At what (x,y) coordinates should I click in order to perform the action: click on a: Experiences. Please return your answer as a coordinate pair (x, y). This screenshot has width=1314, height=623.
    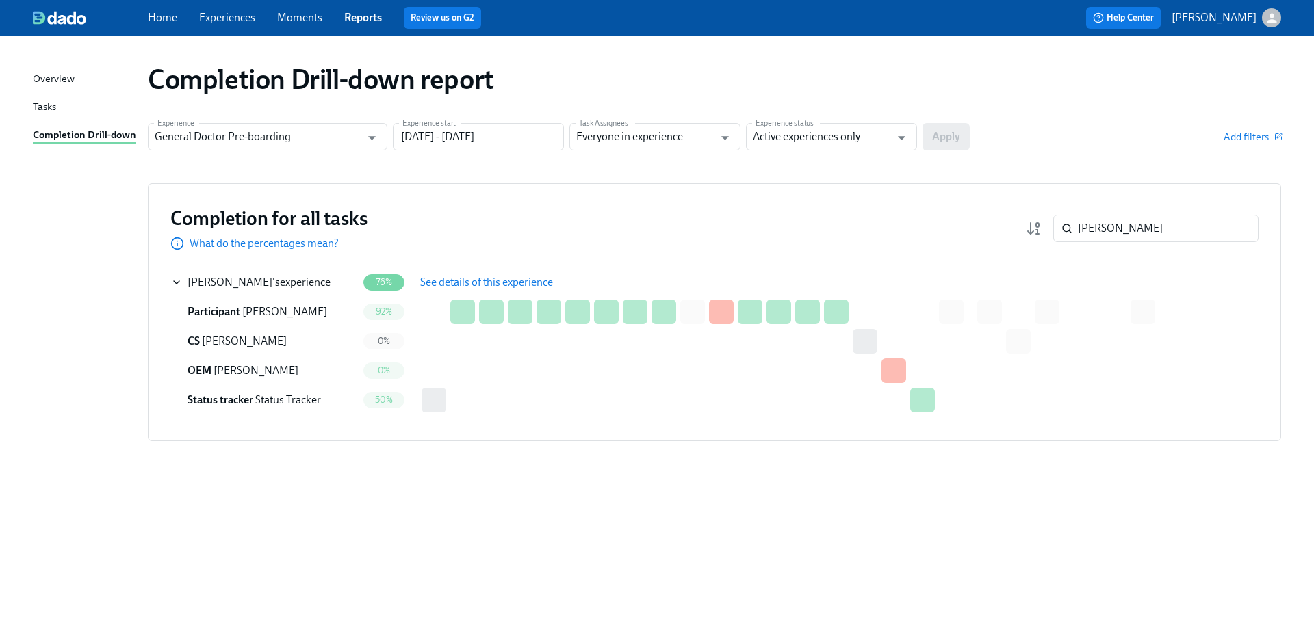
    Looking at the image, I should click on (227, 17).